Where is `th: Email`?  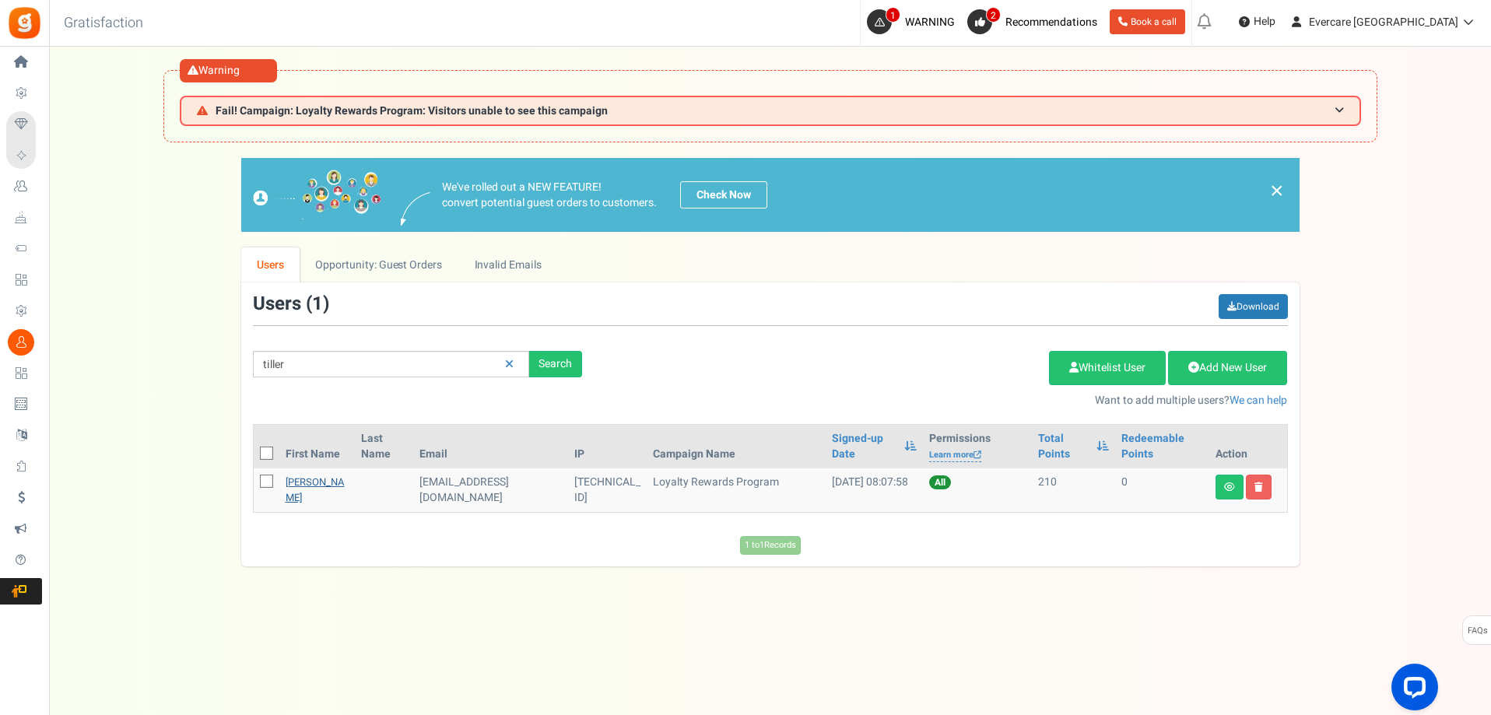 th: Email is located at coordinates (491, 447).